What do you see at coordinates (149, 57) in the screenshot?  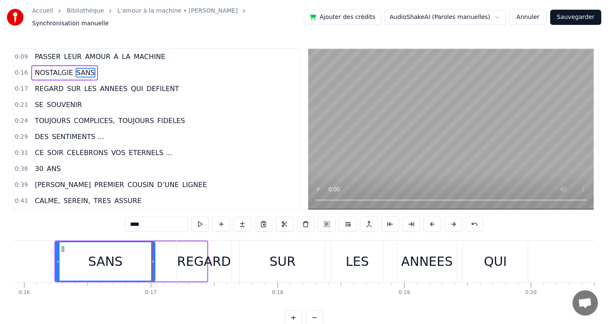 I see `span: MACHINE` at bounding box center [149, 57].